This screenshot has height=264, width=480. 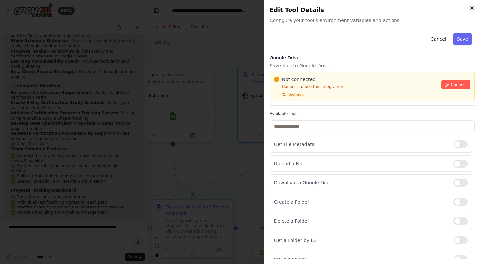 I want to click on p: Connect to use this integration, so click(x=356, y=87).